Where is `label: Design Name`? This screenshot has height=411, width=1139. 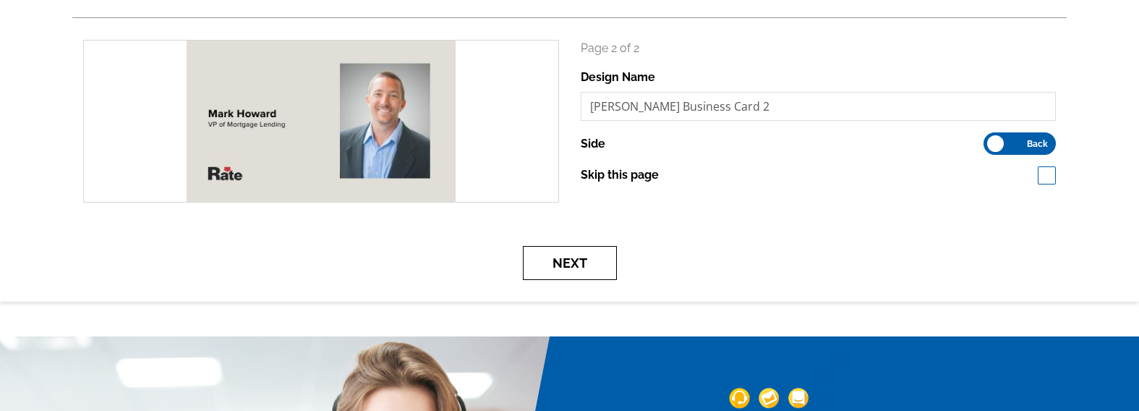 label: Design Name is located at coordinates (618, 77).